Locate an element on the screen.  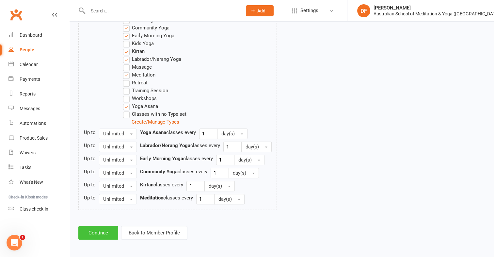
a: Automations is located at coordinates (39, 123).